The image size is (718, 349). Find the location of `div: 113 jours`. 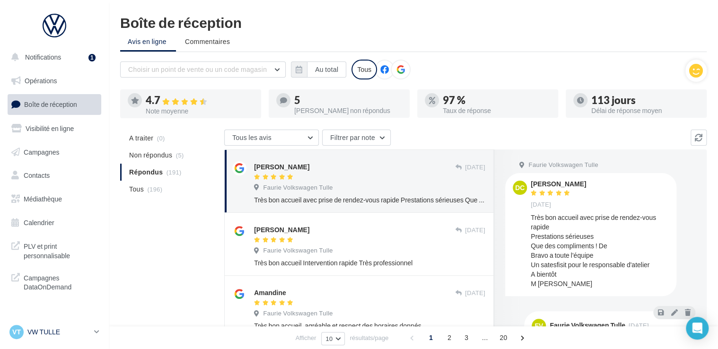

div: 113 jours is located at coordinates (645, 100).